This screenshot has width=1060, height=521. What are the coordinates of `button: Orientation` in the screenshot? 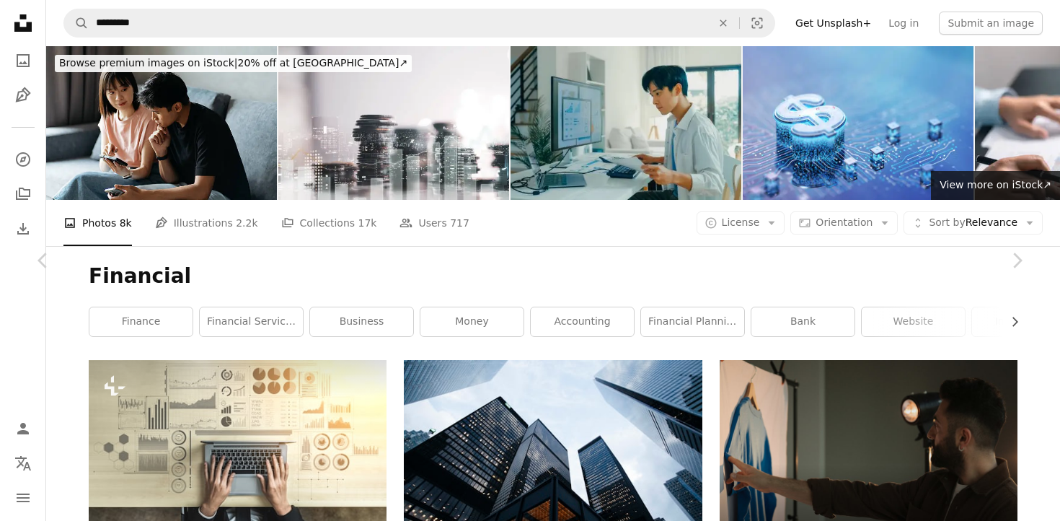 It's located at (844, 223).